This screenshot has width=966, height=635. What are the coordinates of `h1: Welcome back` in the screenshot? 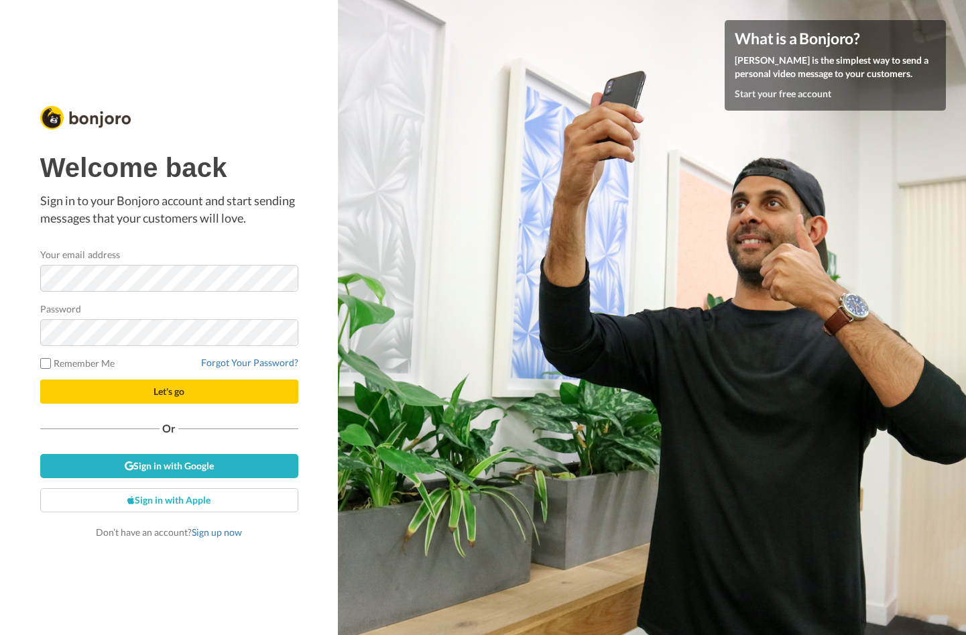 It's located at (169, 168).